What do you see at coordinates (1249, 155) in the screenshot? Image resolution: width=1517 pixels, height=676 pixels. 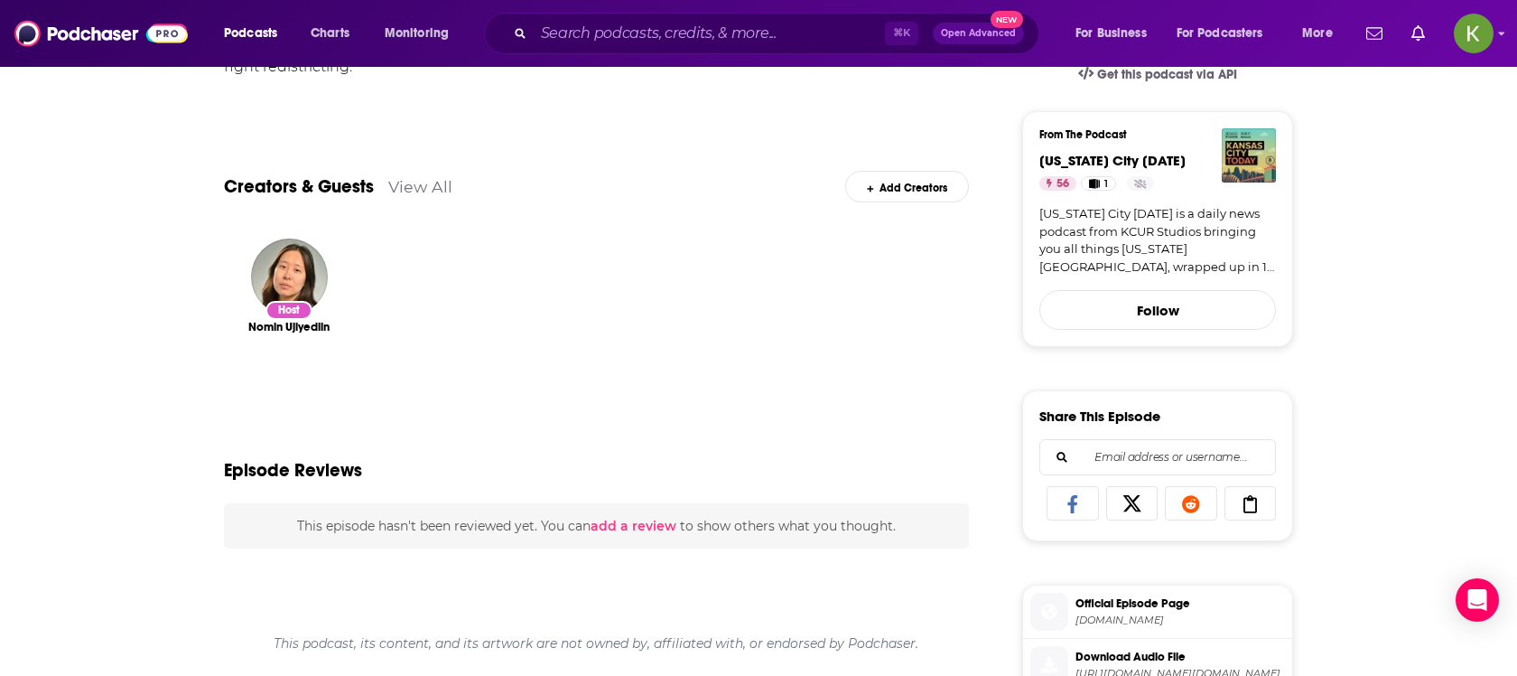 I see `img: Kansas City Today` at bounding box center [1249, 155].